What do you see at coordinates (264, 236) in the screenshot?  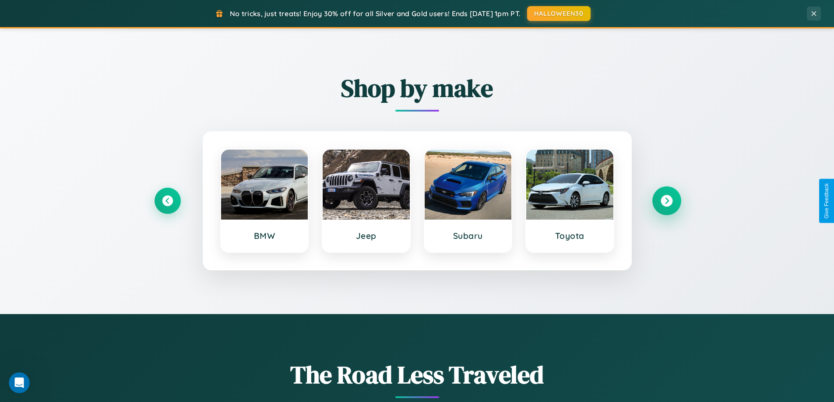 I see `h3: BMW` at bounding box center [264, 236].